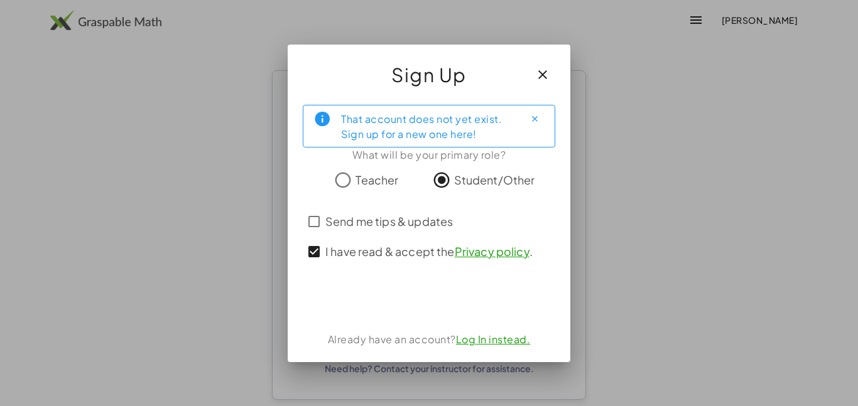 This screenshot has height=406, width=858. What do you see at coordinates (429, 251) in the screenshot?
I see `span: I have read & accept the .` at bounding box center [429, 251].